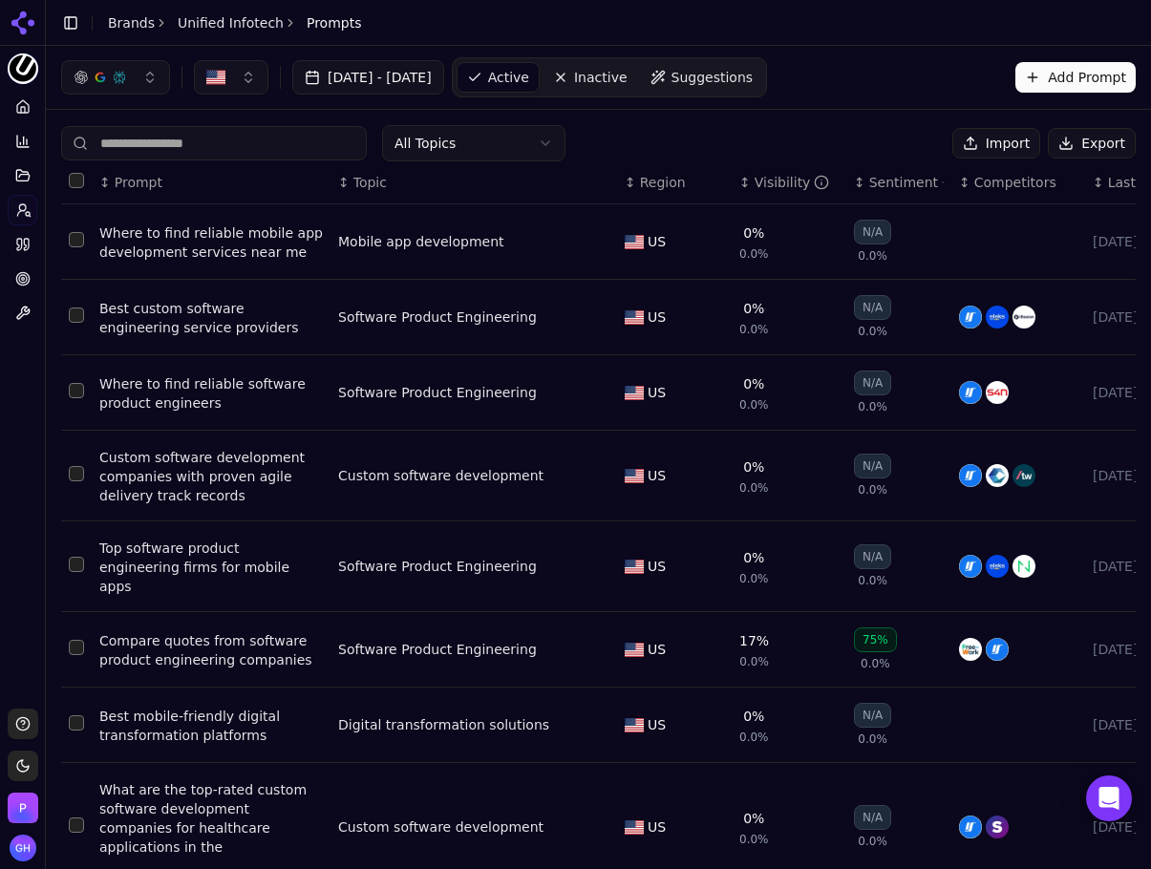  What do you see at coordinates (211, 726) in the screenshot?
I see `a: Best mobile-friendly digital transformation platforms` at bounding box center [211, 726].